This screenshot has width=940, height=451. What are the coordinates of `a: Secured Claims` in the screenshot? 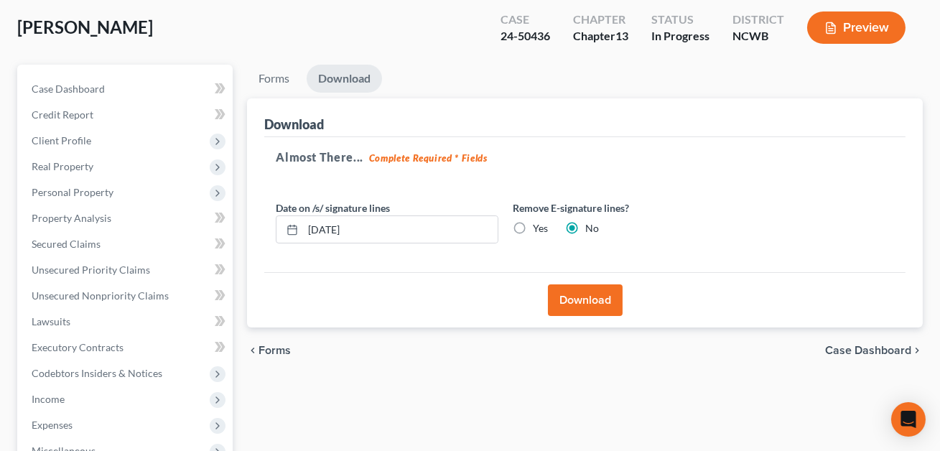 It's located at (126, 244).